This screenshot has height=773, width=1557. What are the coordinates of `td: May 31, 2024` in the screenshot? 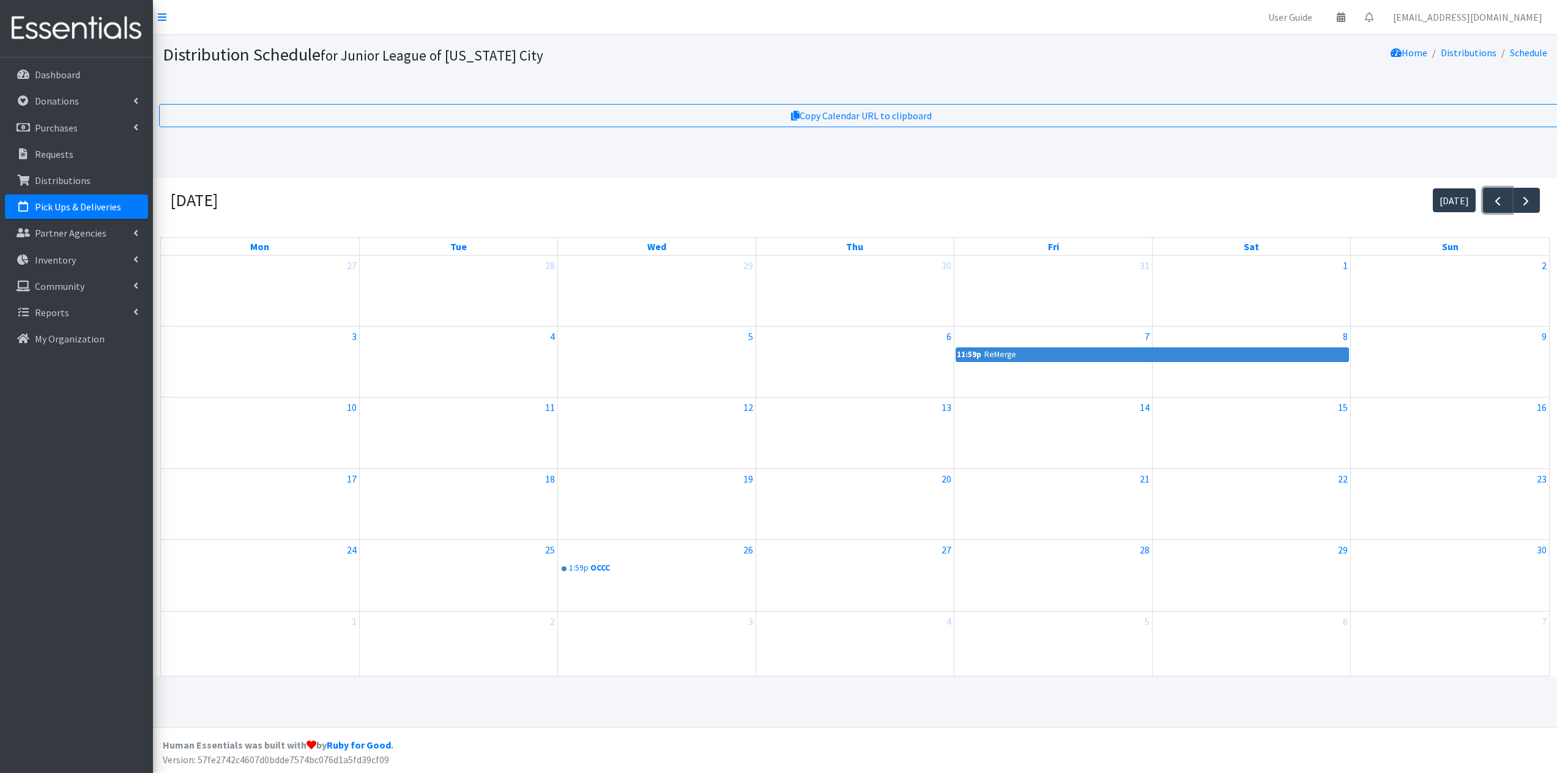 It's located at (1053, 291).